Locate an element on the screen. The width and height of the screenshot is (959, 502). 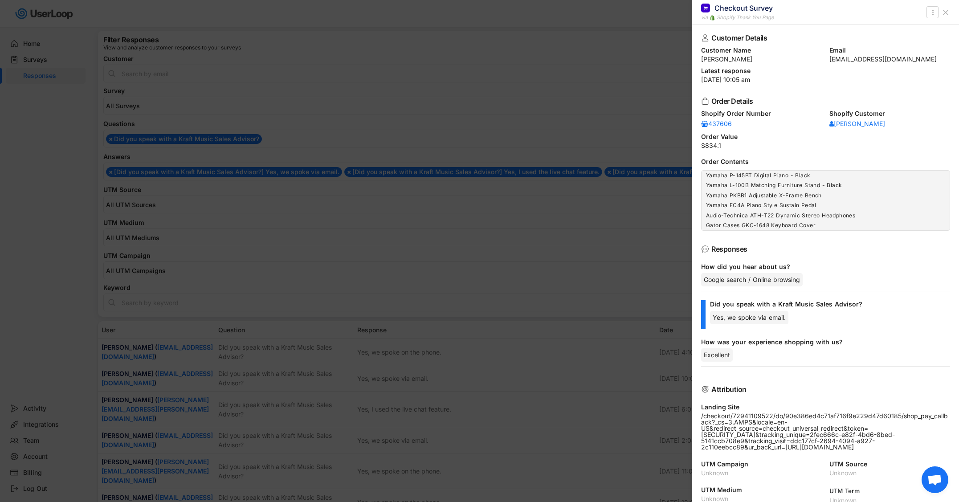
div: Customer Details is located at coordinates (824, 38).